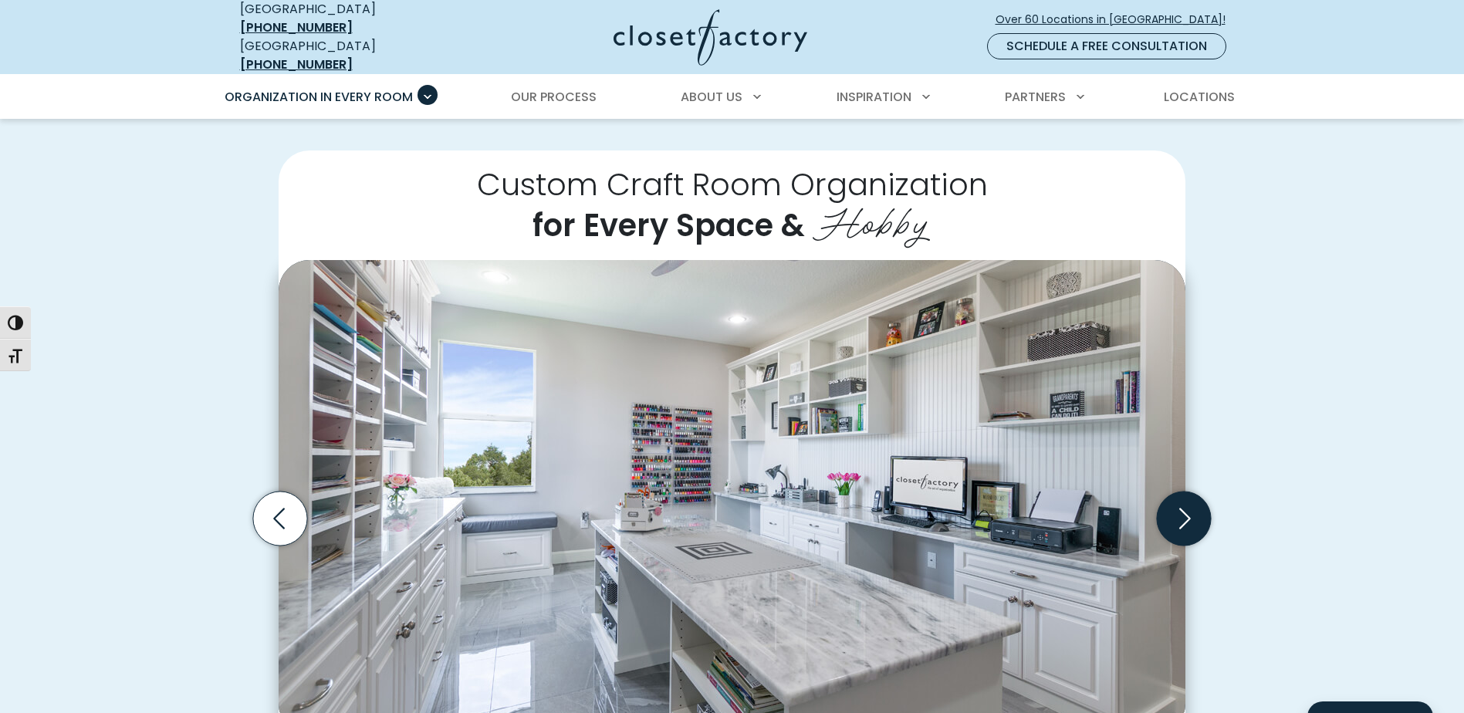 The width and height of the screenshot is (1464, 713). Describe the element at coordinates (319, 96) in the screenshot. I see `span: Organization in Every Room` at that location.